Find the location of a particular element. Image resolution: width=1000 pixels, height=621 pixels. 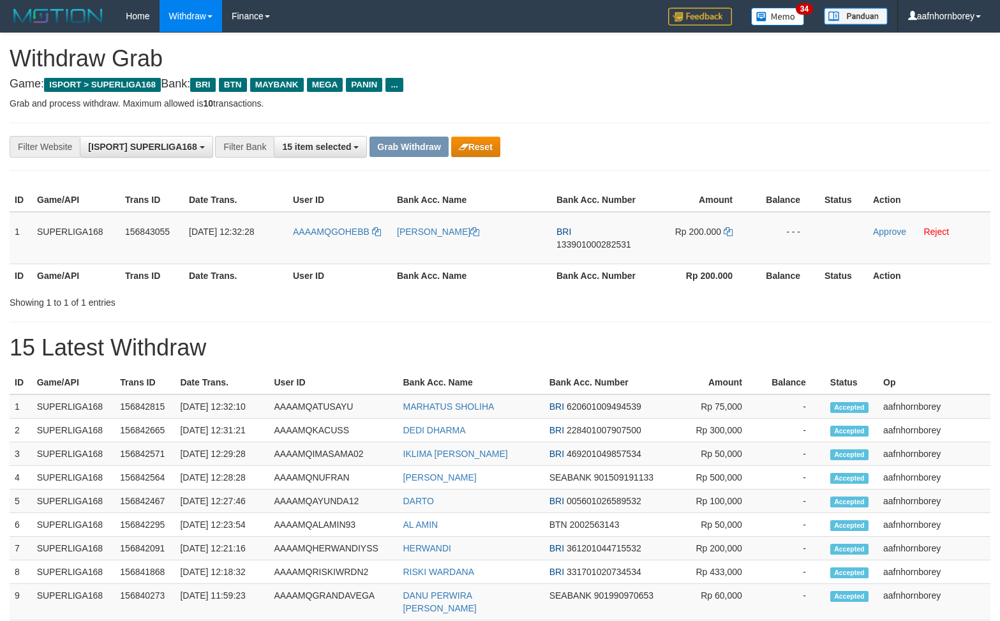

td: AAAAMQAYUNDA12 is located at coordinates (334, 501).